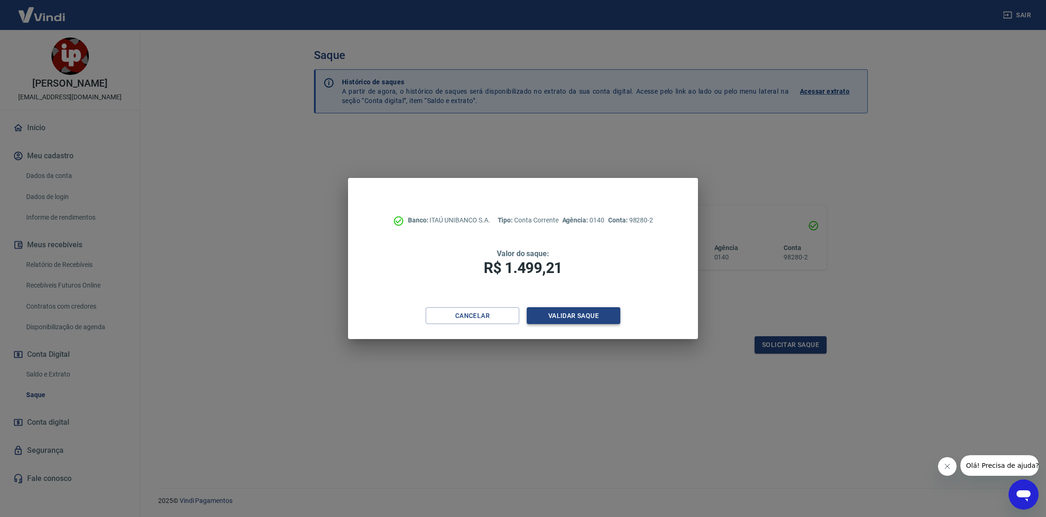 The width and height of the screenshot is (1046, 517). I want to click on button: Cancelar, so click(473, 315).